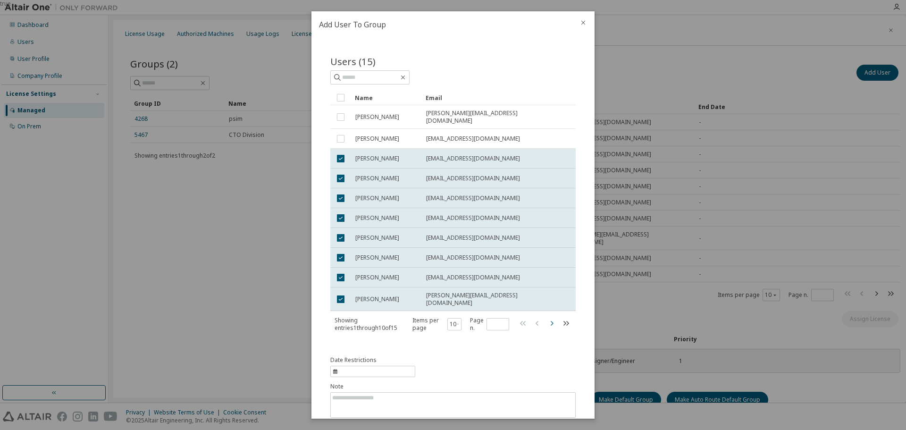  I want to click on button: close, so click(583, 23).